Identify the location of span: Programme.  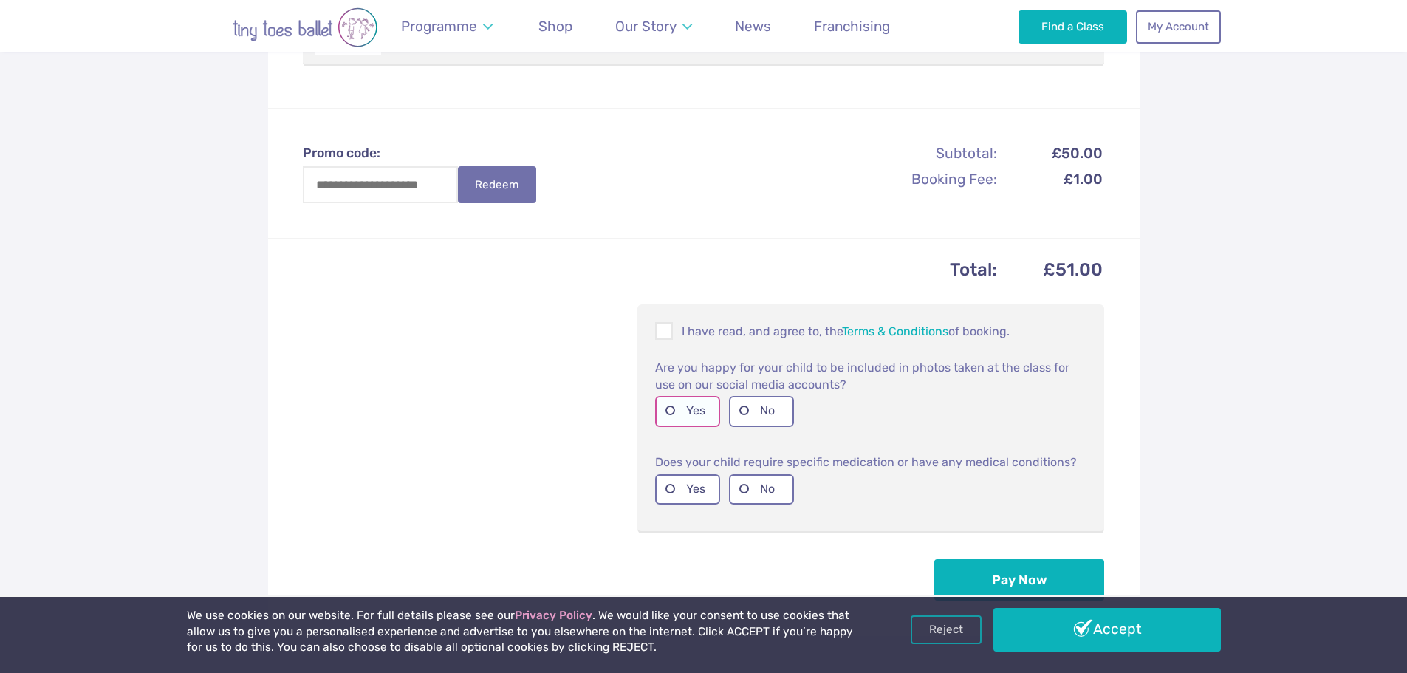
(439, 26).